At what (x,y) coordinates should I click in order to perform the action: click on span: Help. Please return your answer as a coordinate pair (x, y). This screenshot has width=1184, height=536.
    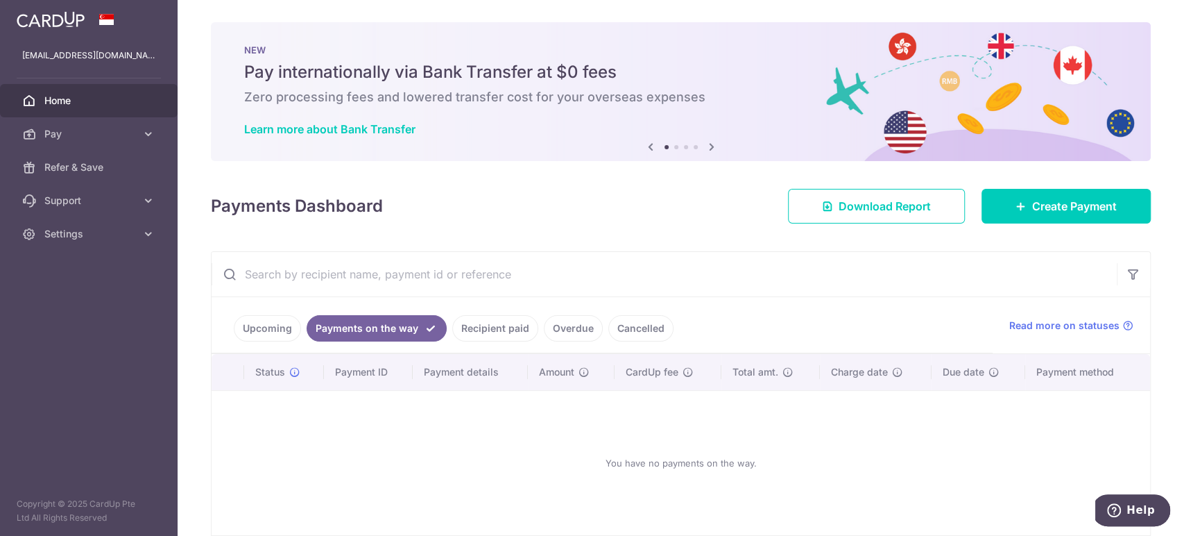
    Looking at the image, I should click on (45, 16).